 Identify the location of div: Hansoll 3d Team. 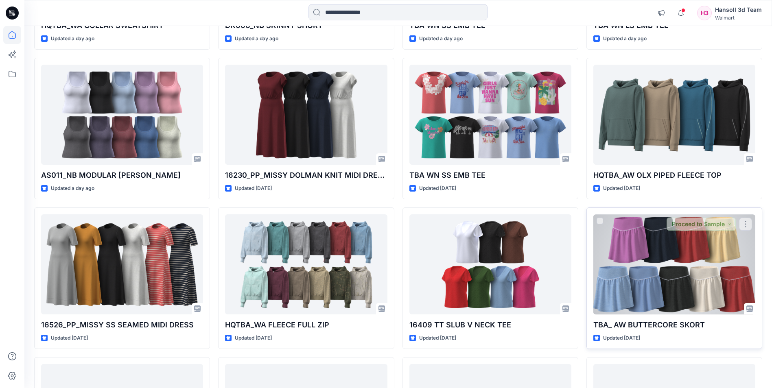
(738, 10).